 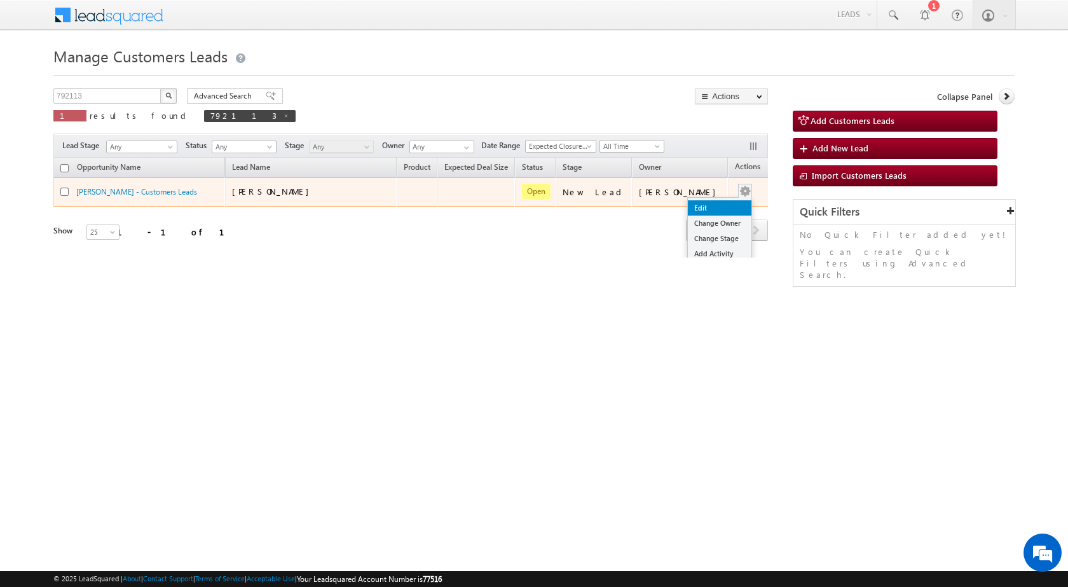 What do you see at coordinates (720, 254) in the screenshot?
I see `a: Add Activity` at bounding box center [720, 254].